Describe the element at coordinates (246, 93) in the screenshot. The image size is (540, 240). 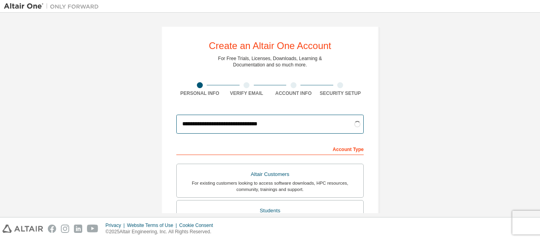
I see `div: Verify Email` at that location.